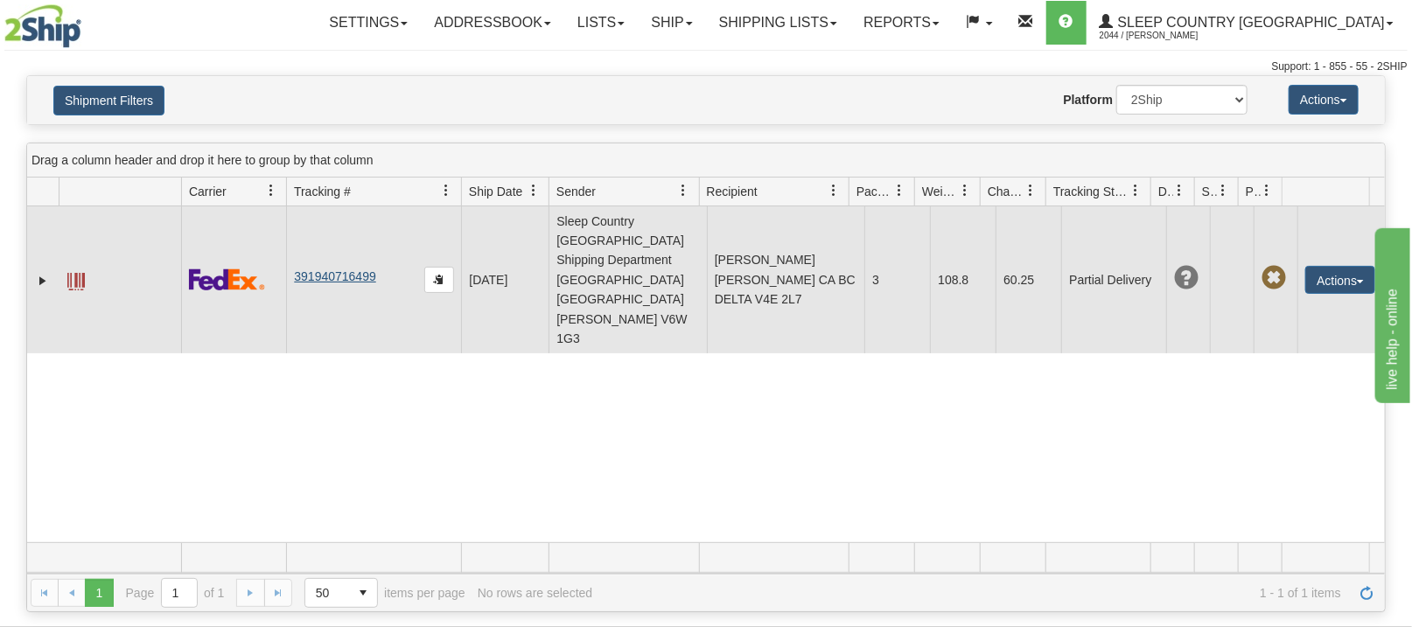  What do you see at coordinates (322, 192) in the screenshot?
I see `span: Tracking #` at bounding box center [322, 192].